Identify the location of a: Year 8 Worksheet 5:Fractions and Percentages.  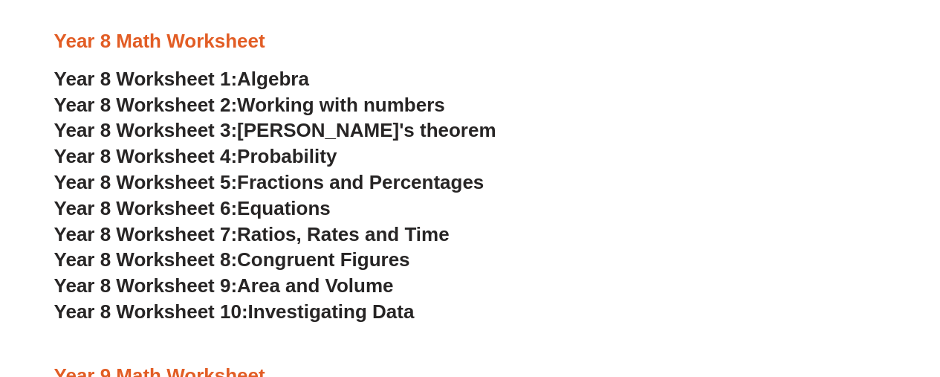
(269, 182).